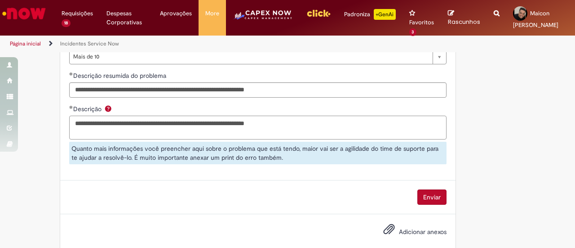  Describe the element at coordinates (24, 13) in the screenshot. I see `img: ServiceNow` at that location.